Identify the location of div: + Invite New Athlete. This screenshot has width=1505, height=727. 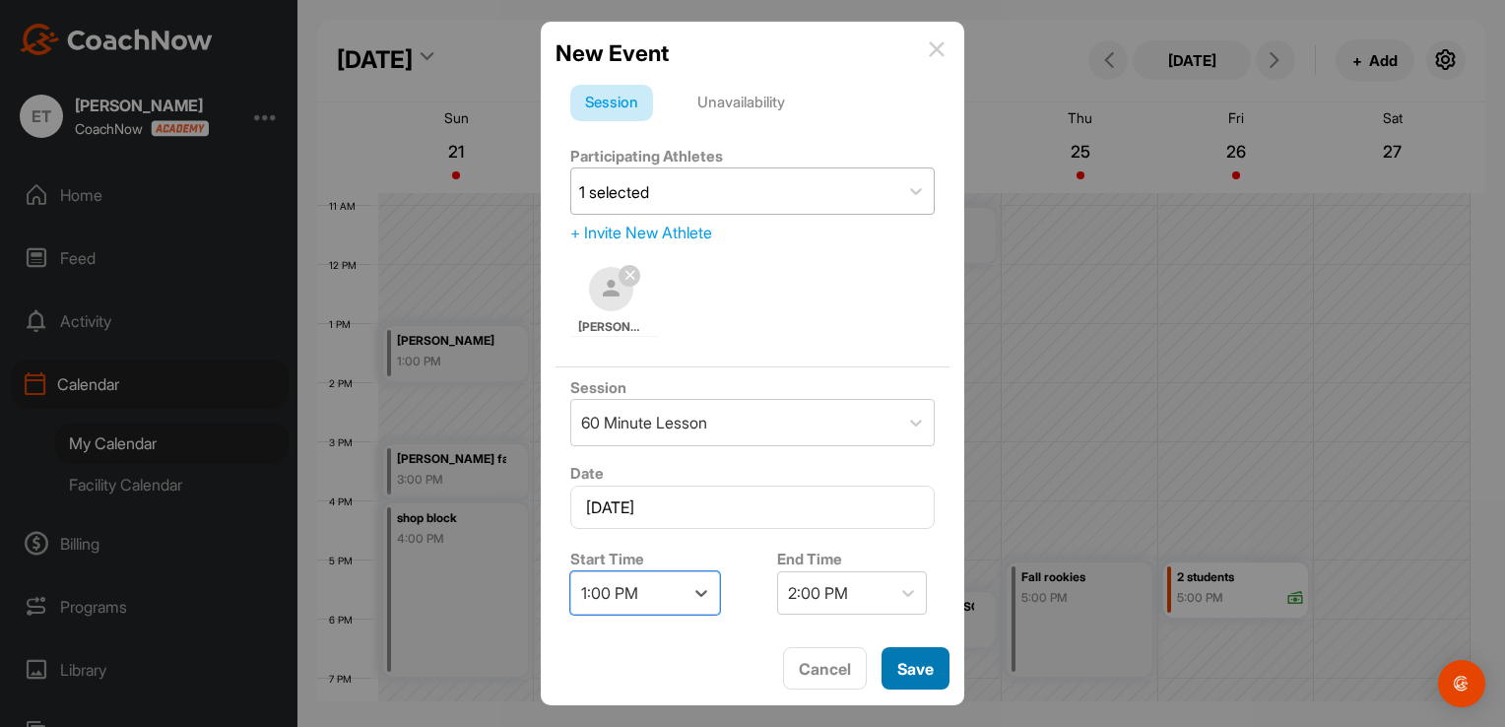
(752, 232).